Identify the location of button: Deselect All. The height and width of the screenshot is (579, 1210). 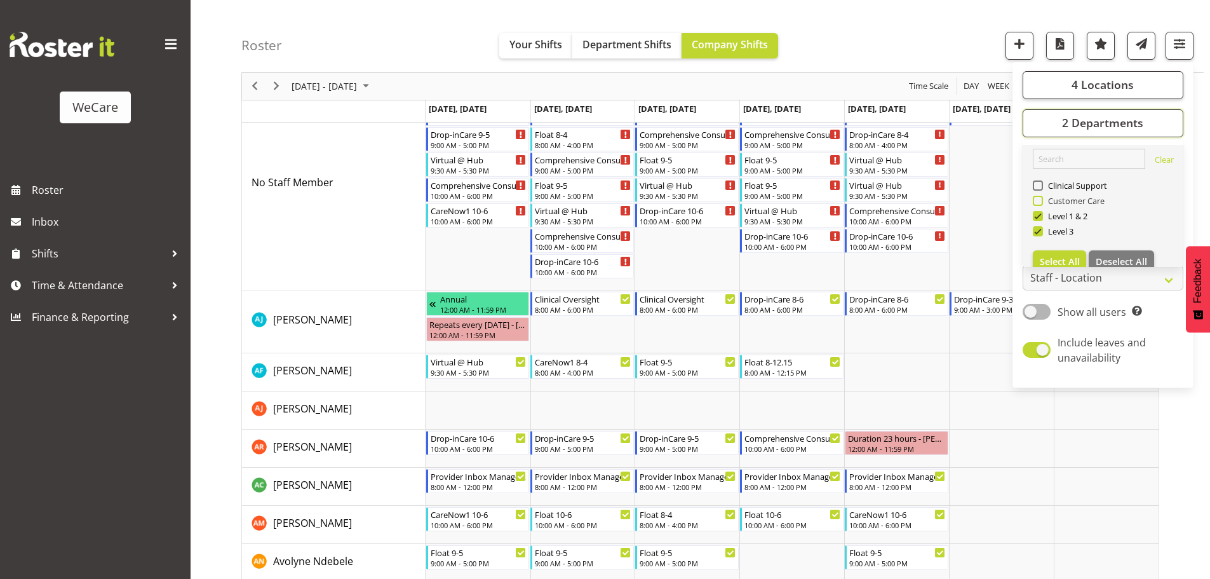
(1121, 262).